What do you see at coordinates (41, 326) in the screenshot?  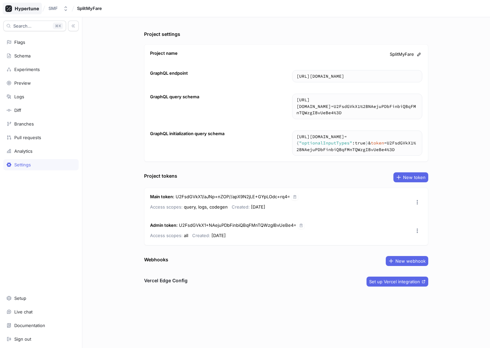 I see `a: Documentation` at bounding box center [41, 326].